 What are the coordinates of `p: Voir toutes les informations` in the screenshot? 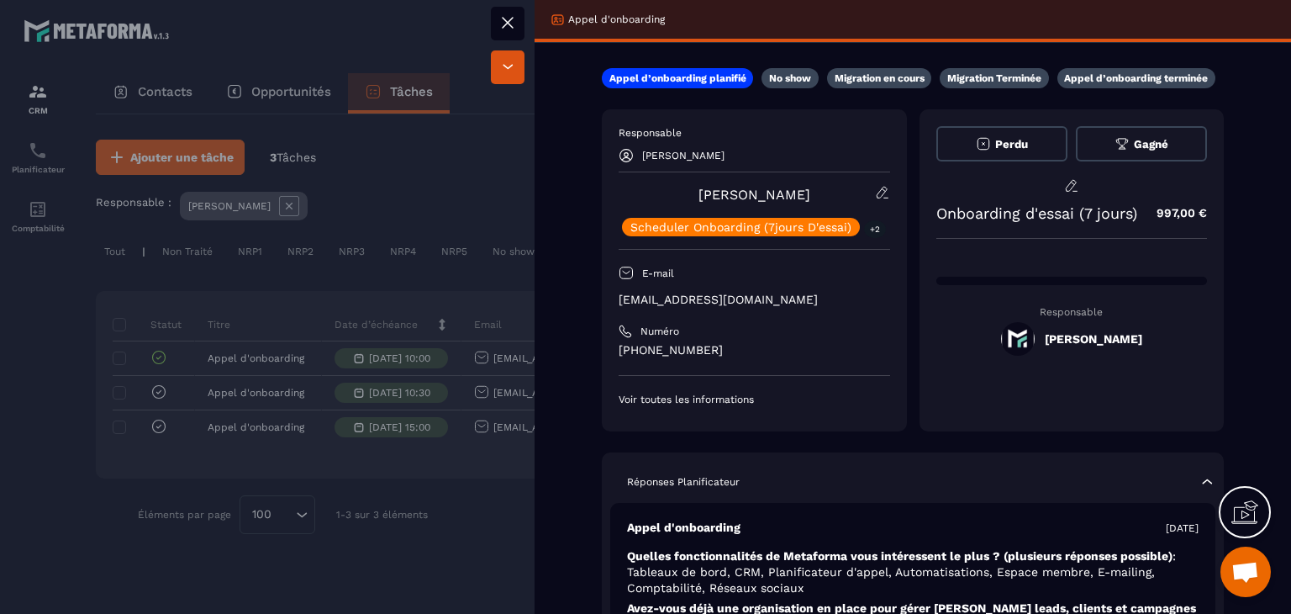 It's located at (754, 399).